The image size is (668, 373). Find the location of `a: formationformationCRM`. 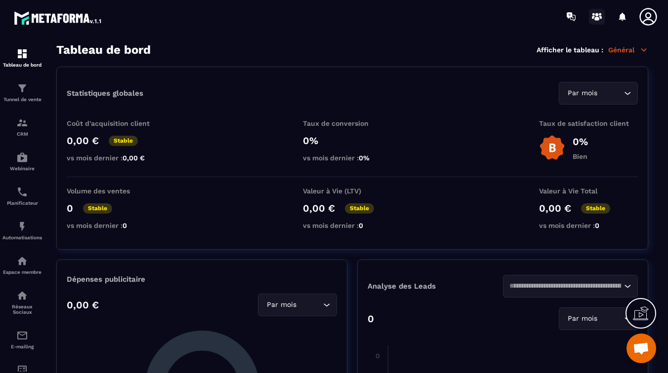

a: formationformationCRM is located at coordinates (22, 127).